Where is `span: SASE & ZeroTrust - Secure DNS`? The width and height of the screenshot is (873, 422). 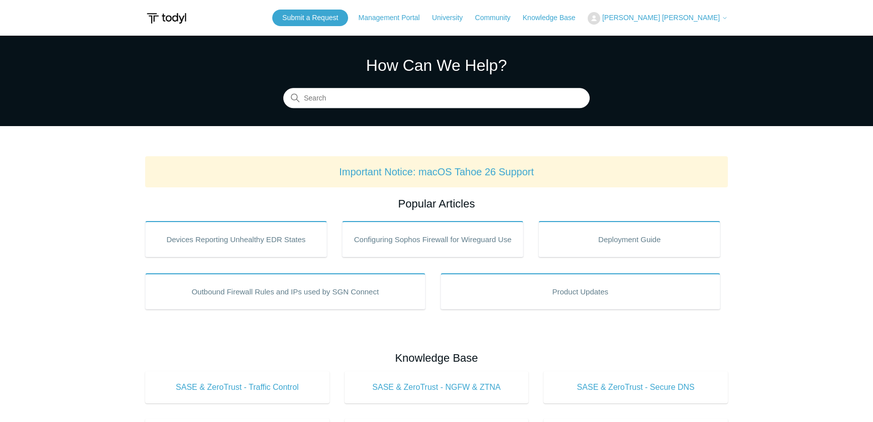
span: SASE & ZeroTrust - Secure DNS is located at coordinates (635, 387).